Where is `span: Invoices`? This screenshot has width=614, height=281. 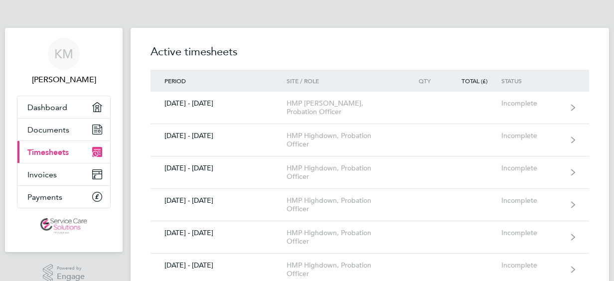
span: Invoices is located at coordinates (42, 174).